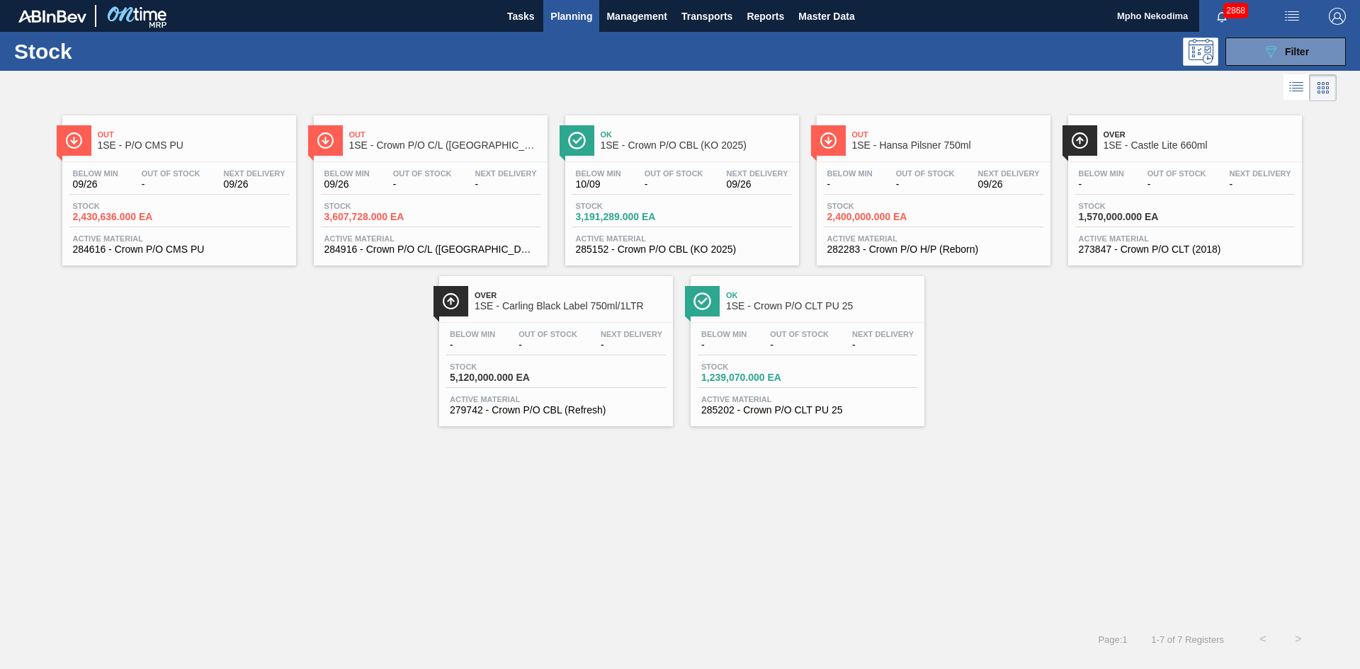 The height and width of the screenshot is (669, 1360). What do you see at coordinates (805, 346) in the screenshot?
I see `a: ÍconeOk1SE - Crown P/O CLT PU 25Below Min-Out Of Stock-Next Delivery-Stock1,239,070.000 EAActive ...` at bounding box center [805, 346].